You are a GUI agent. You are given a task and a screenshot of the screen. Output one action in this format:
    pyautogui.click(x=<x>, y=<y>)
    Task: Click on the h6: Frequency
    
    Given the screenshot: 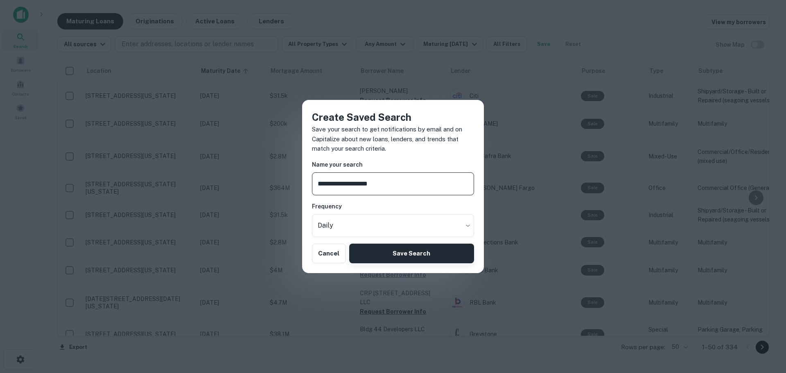 What is the action you would take?
    pyautogui.click(x=393, y=206)
    